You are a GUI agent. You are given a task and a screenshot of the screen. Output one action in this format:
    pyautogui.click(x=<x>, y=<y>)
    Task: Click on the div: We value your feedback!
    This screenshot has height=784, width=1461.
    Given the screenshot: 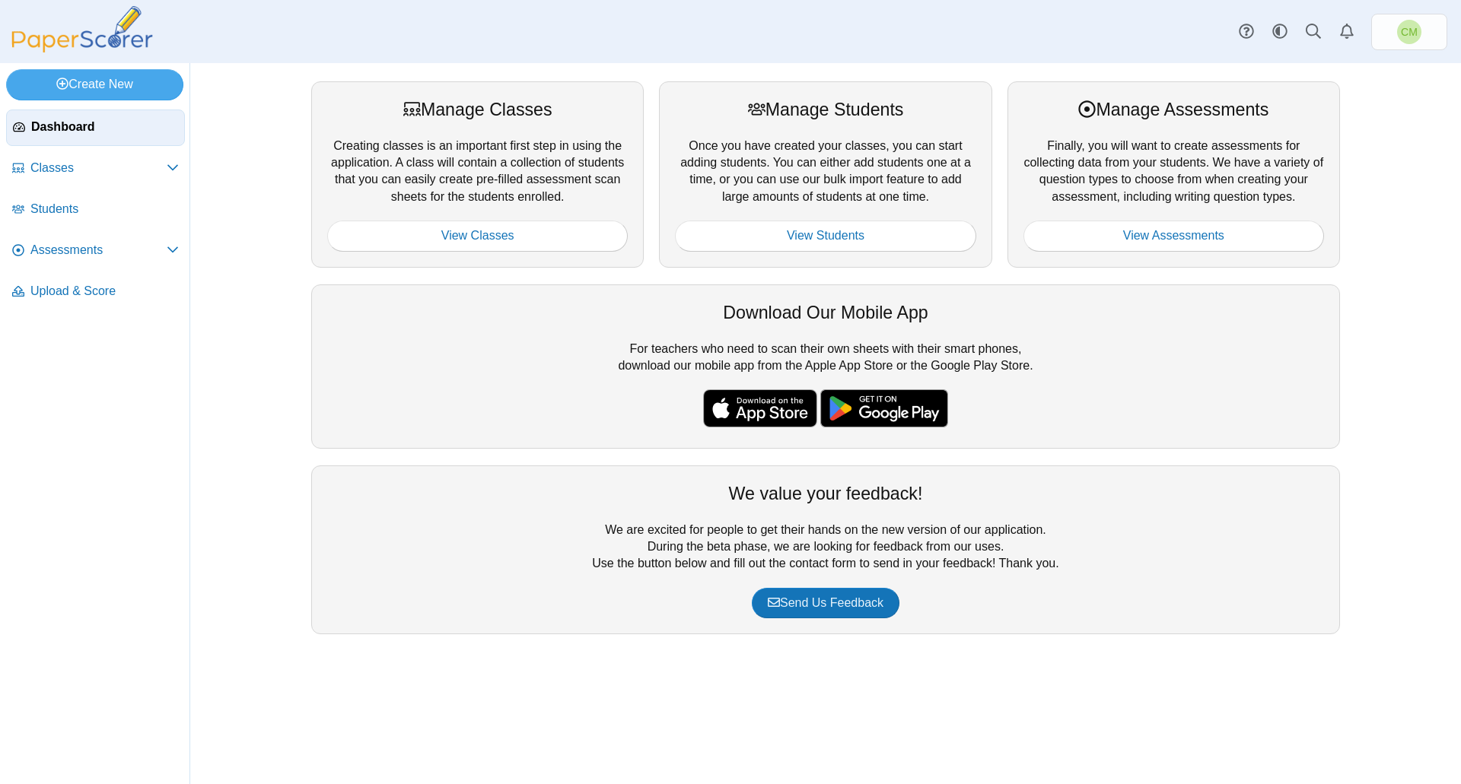 What is the action you would take?
    pyautogui.click(x=825, y=494)
    